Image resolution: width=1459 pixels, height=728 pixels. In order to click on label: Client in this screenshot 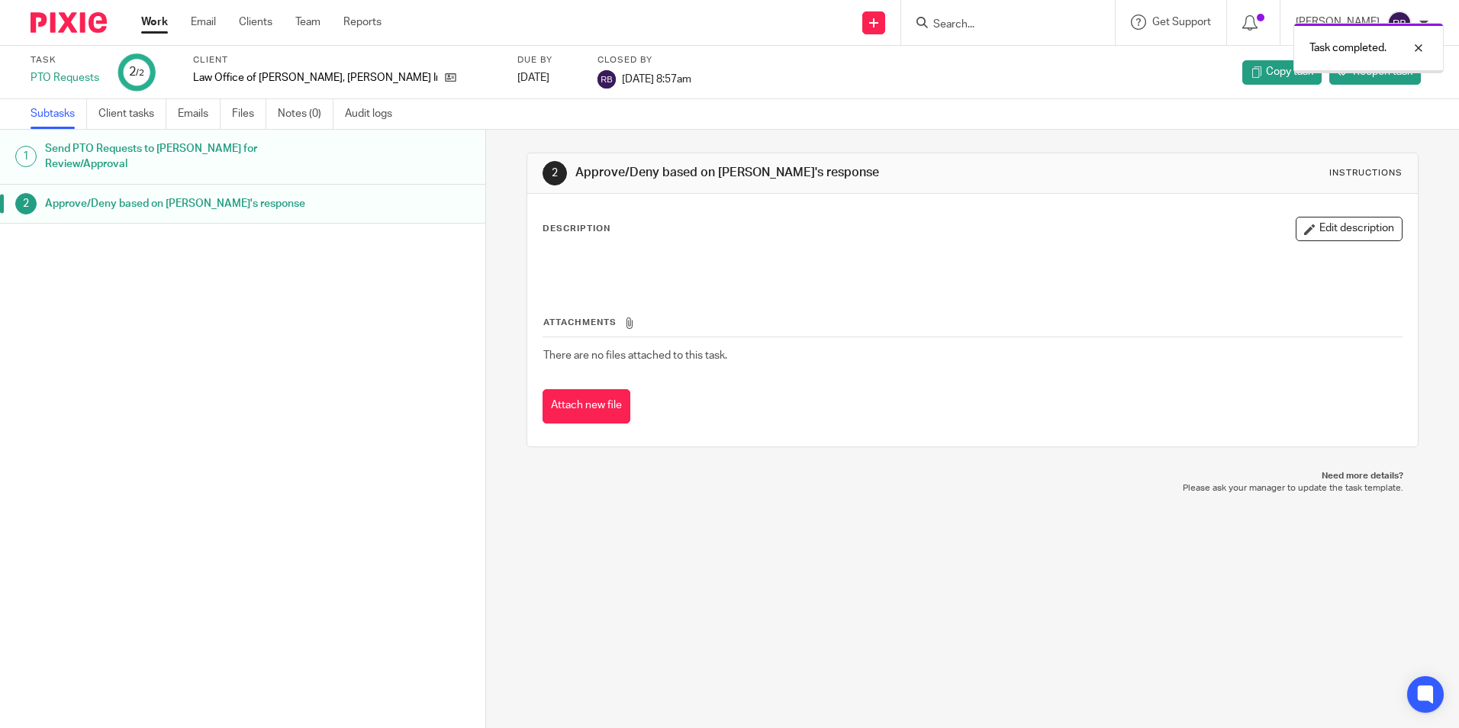, I will do `click(346, 60)`.